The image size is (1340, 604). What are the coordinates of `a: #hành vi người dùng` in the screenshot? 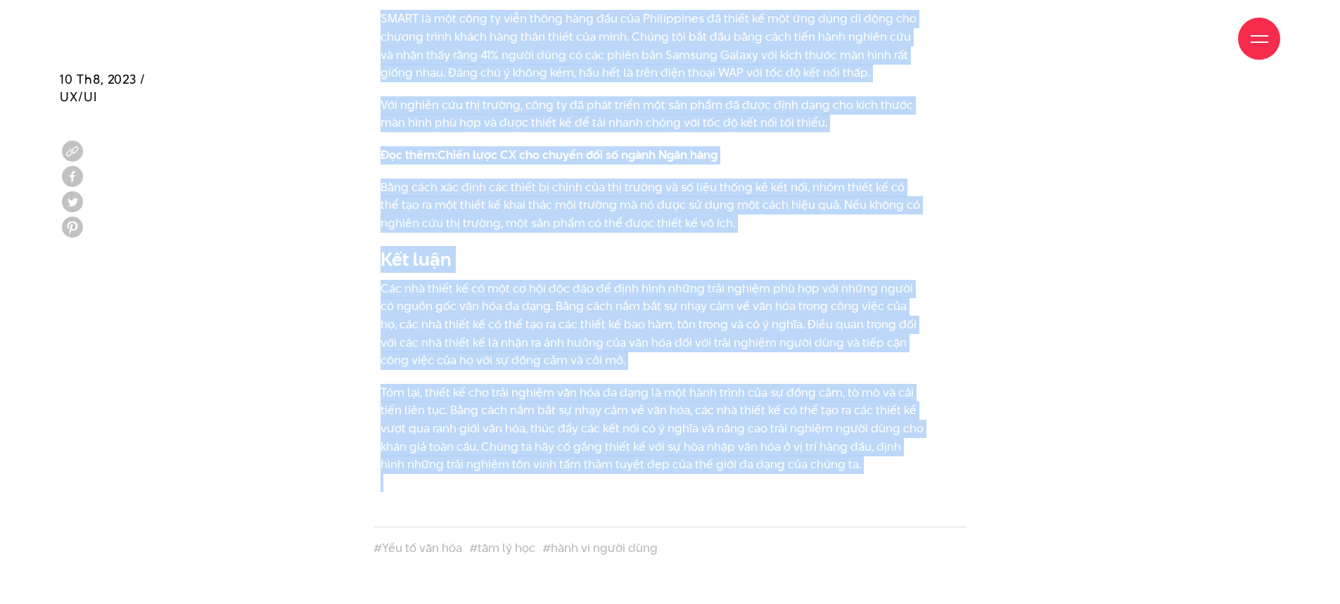 It's located at (600, 548).